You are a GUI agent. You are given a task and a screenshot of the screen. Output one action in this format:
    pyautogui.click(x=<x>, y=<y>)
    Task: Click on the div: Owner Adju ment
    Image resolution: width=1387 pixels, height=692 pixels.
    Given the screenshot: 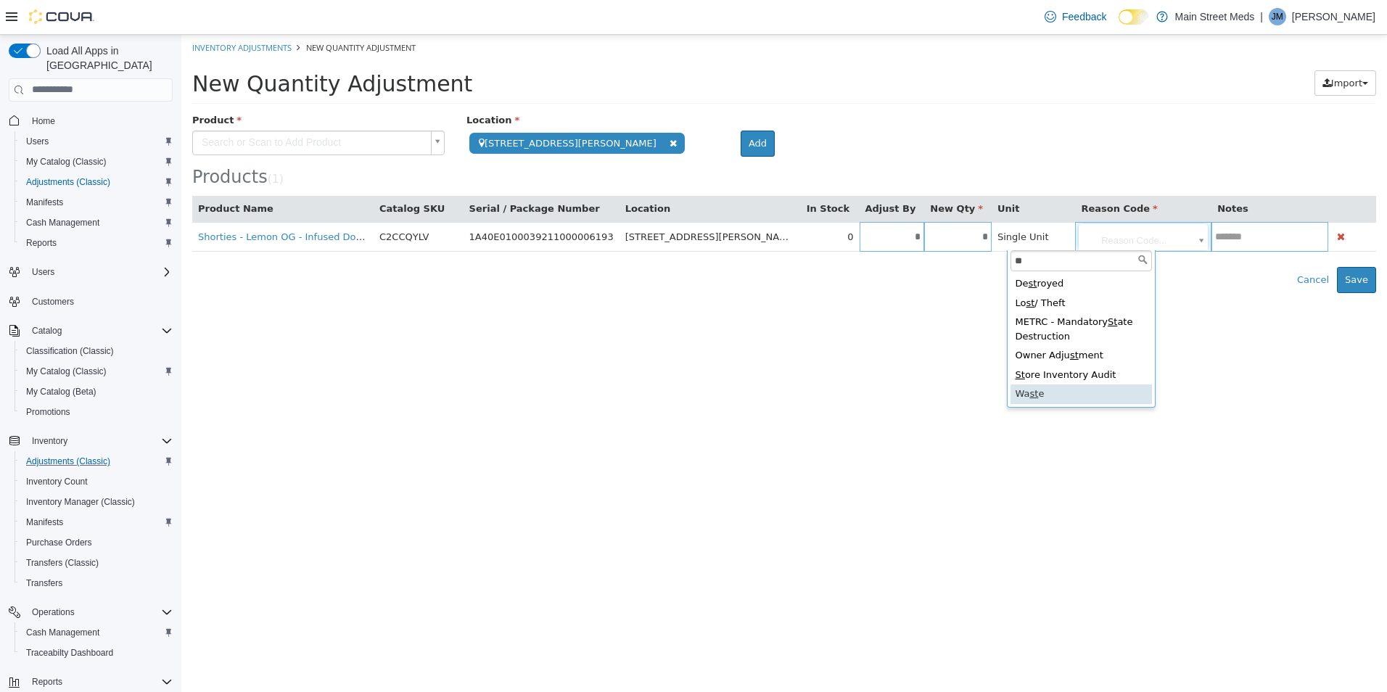 What is the action you would take?
    pyautogui.click(x=900, y=321)
    